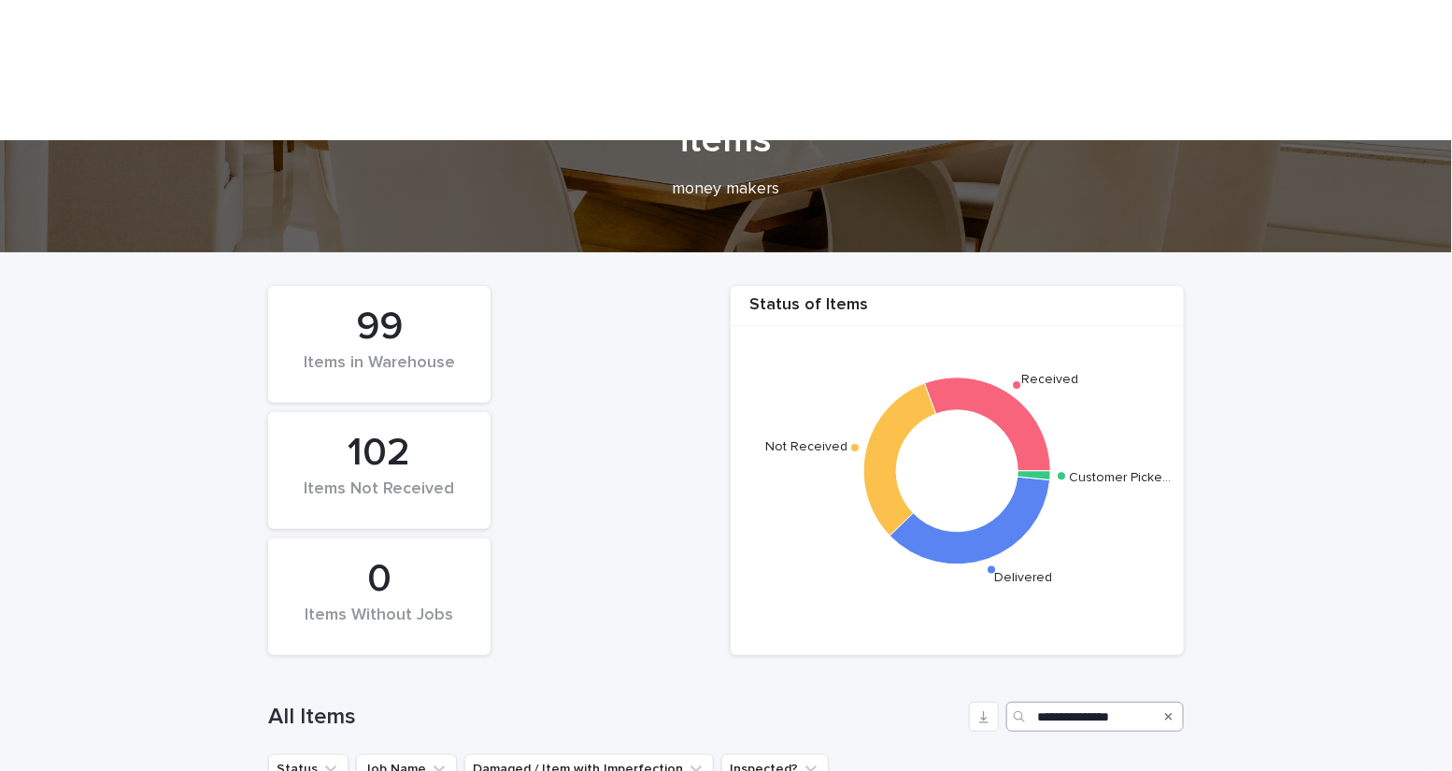 The height and width of the screenshot is (771, 1452). What do you see at coordinates (1120, 477) in the screenshot?
I see `text: Customer Picke…` at bounding box center [1120, 477].